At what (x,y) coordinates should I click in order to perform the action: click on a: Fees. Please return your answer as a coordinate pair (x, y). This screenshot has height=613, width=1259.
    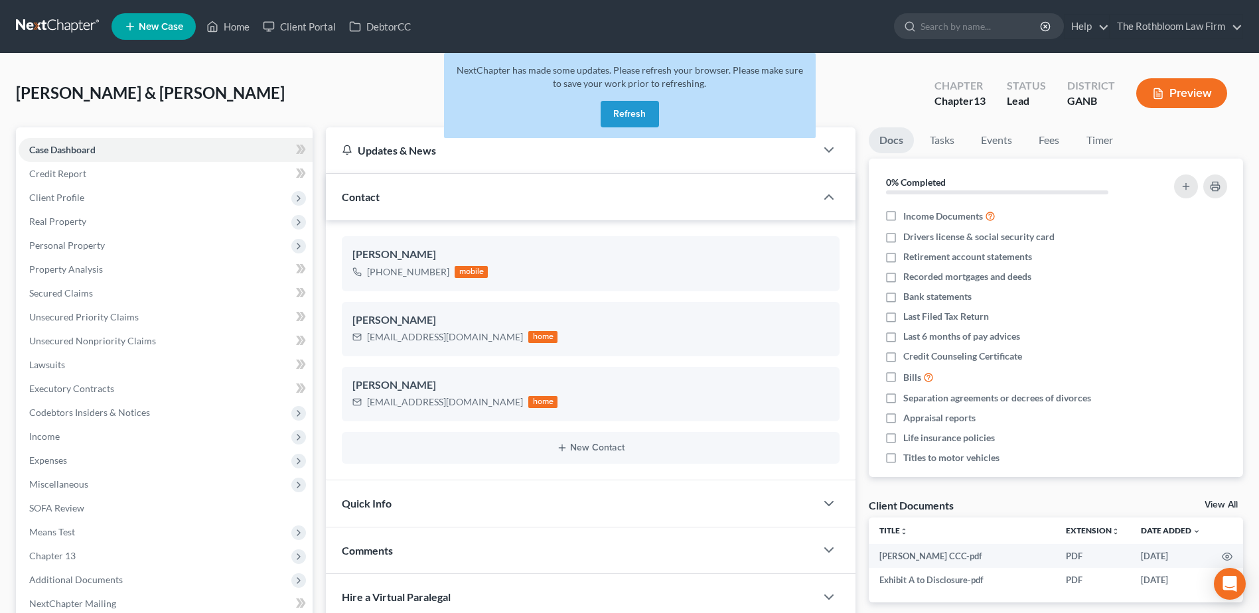
    Looking at the image, I should click on (1049, 140).